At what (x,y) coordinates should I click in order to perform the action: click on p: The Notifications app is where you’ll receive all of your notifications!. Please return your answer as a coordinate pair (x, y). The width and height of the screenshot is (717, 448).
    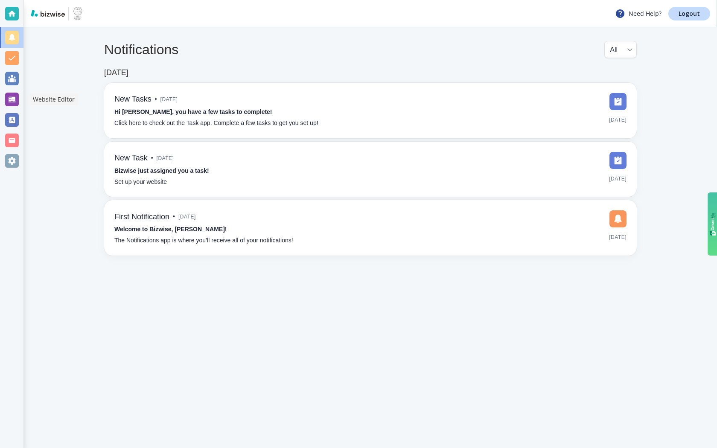
    Looking at the image, I should click on (204, 241).